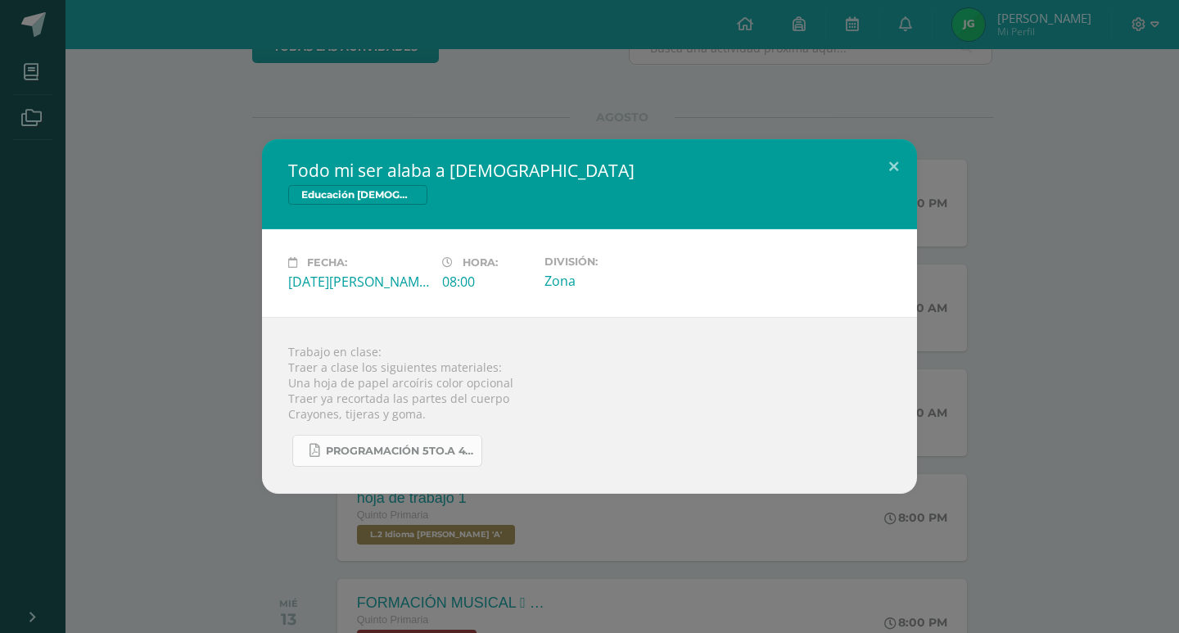  What do you see at coordinates (589, 405) in the screenshot?
I see `div: Trabajo en clase: Traer a clase los siguientes materiales: Una hoja de papel arcoíris color opcio...` at bounding box center [589, 405].